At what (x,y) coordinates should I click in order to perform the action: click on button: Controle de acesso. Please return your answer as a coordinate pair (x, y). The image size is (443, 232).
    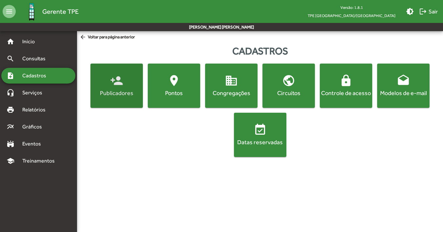
    Looking at the image, I should click on (346, 86).